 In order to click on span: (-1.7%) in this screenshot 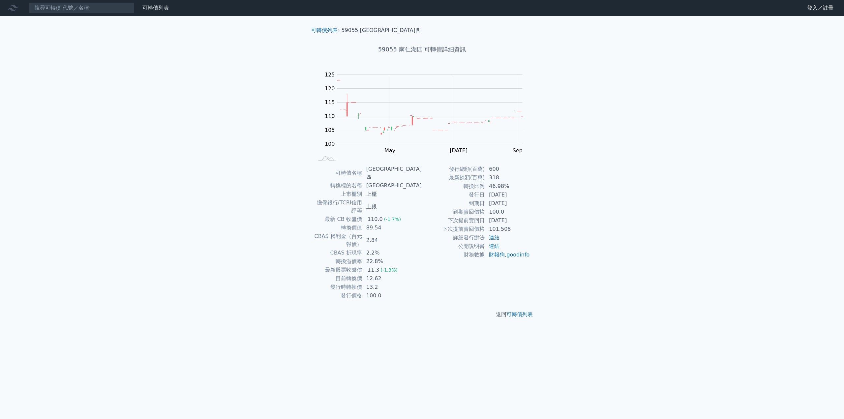, I will do `click(392, 219)`.